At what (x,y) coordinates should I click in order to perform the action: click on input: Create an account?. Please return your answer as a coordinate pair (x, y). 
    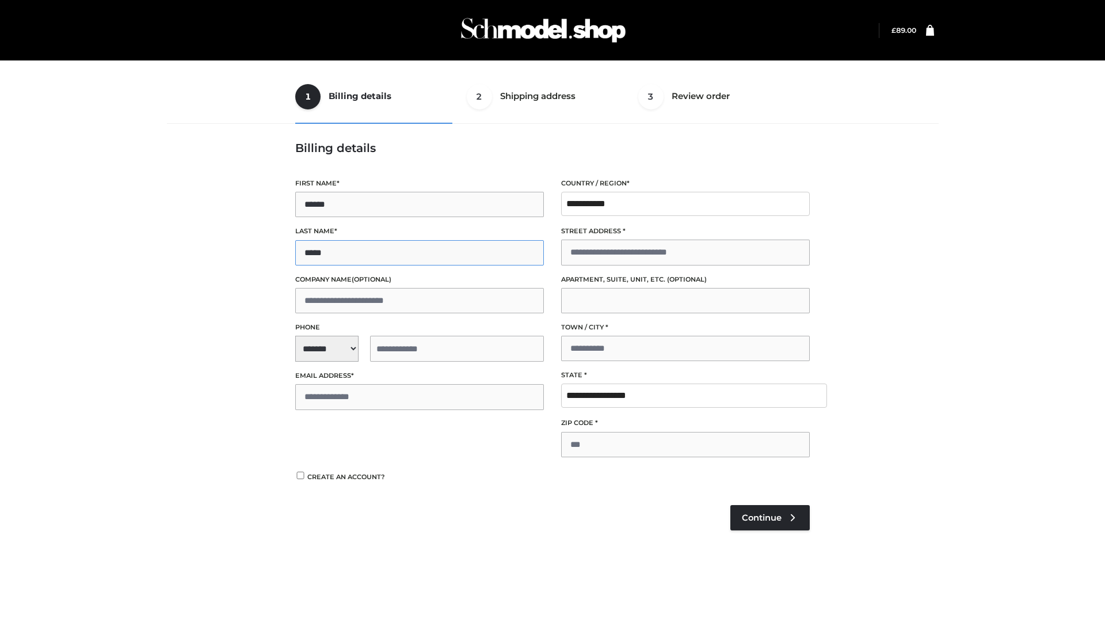
    Looking at the image, I should click on (301, 475).